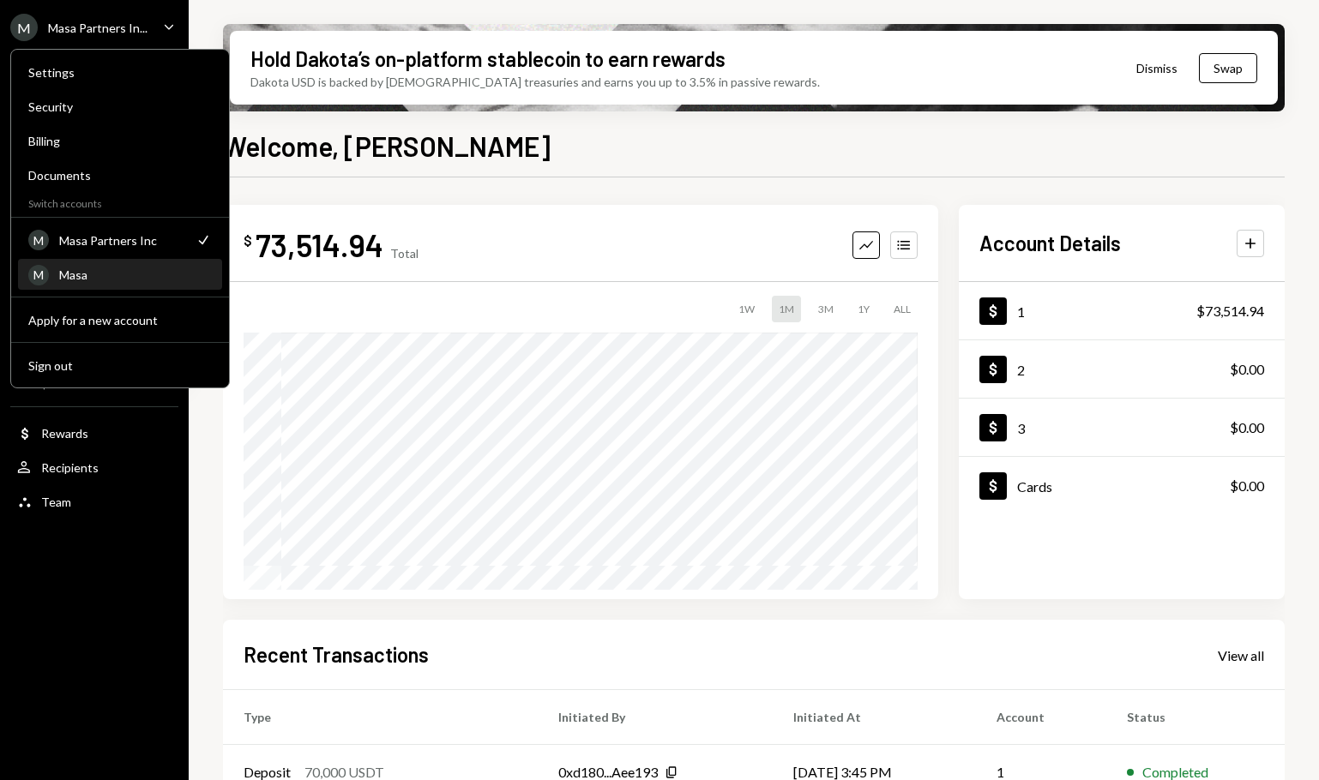 The width and height of the screenshot is (1319, 780). Describe the element at coordinates (1122, 369) in the screenshot. I see `a: 2$0.00` at that location.